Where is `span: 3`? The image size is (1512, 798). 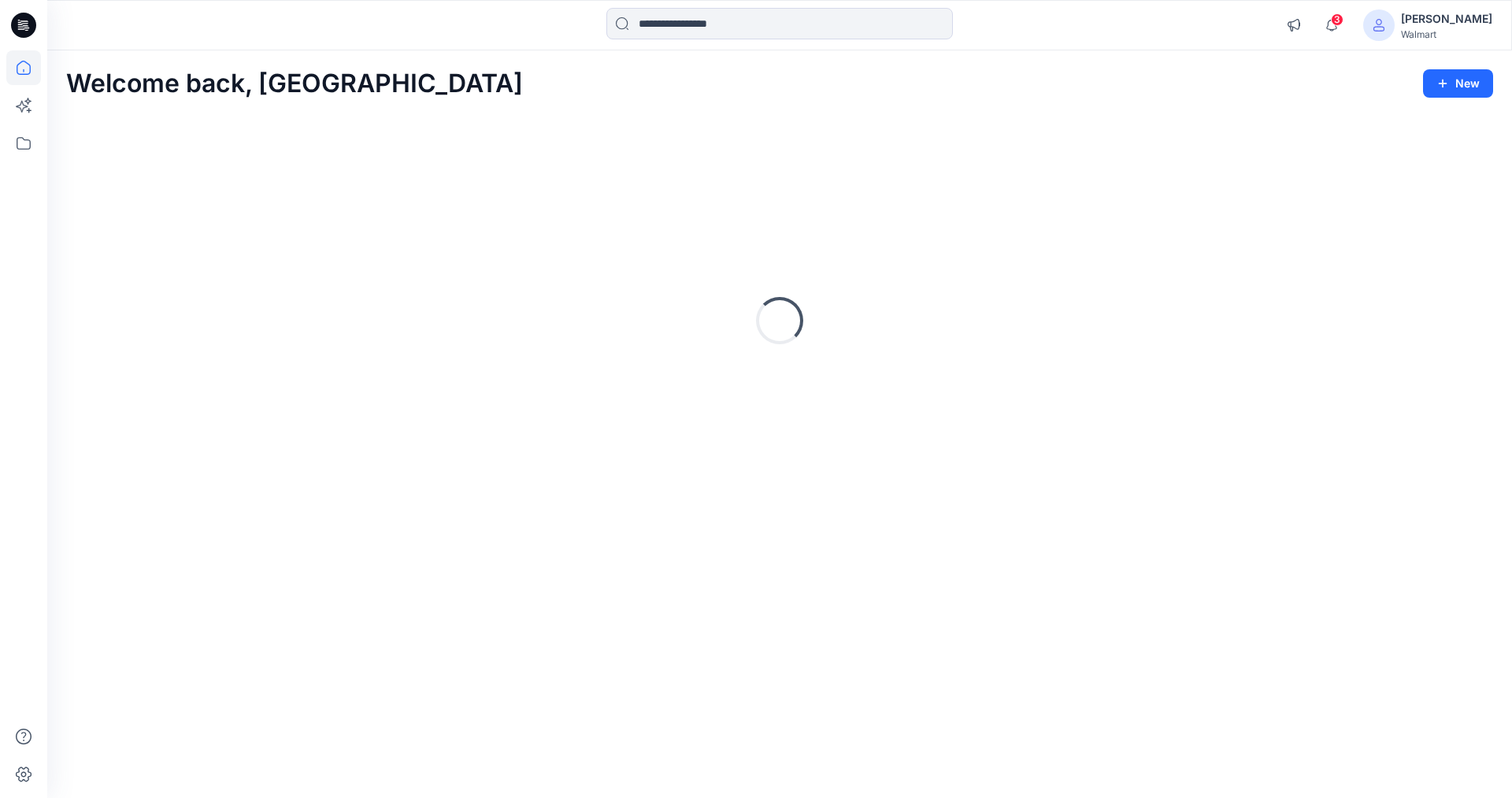
span: 3 is located at coordinates (1337, 20).